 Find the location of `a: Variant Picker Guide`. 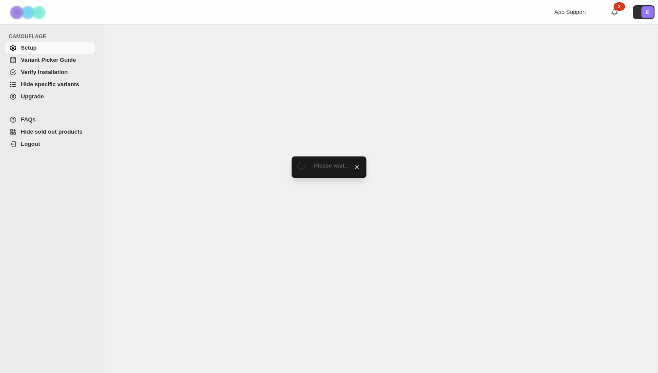

a: Variant Picker Guide is located at coordinates (50, 60).